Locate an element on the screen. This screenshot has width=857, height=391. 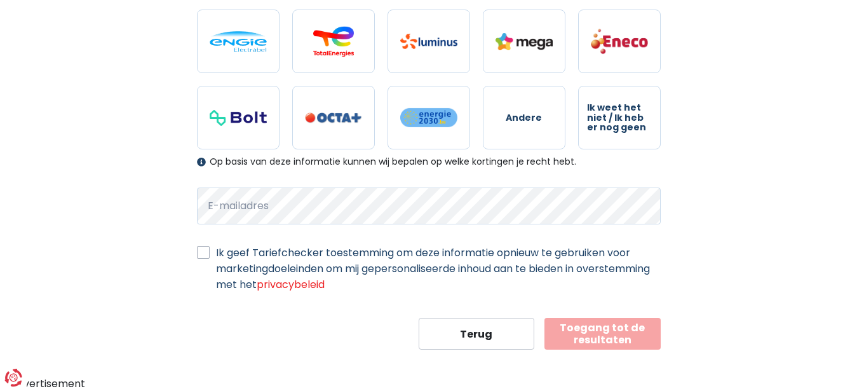
img: Engie / Electrabel is located at coordinates (238, 41).